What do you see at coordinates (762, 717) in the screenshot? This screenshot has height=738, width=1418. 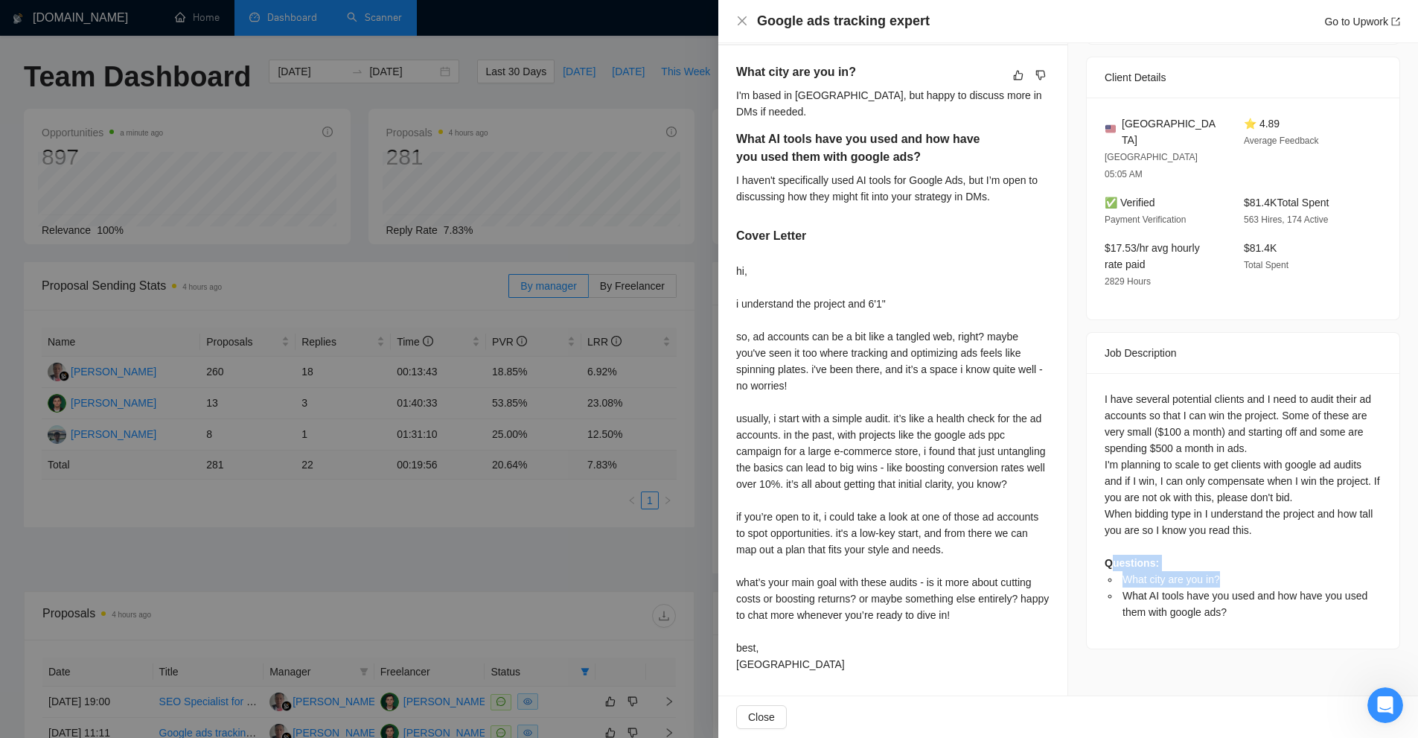 I see `span: Close` at bounding box center [762, 717].